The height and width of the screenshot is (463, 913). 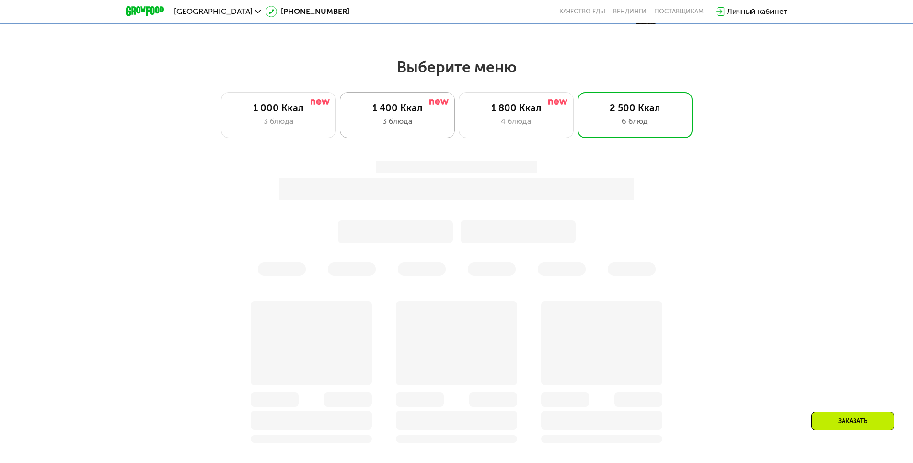 What do you see at coordinates (397, 108) in the screenshot?
I see `div: 1 400 Ккал` at bounding box center [397, 108].